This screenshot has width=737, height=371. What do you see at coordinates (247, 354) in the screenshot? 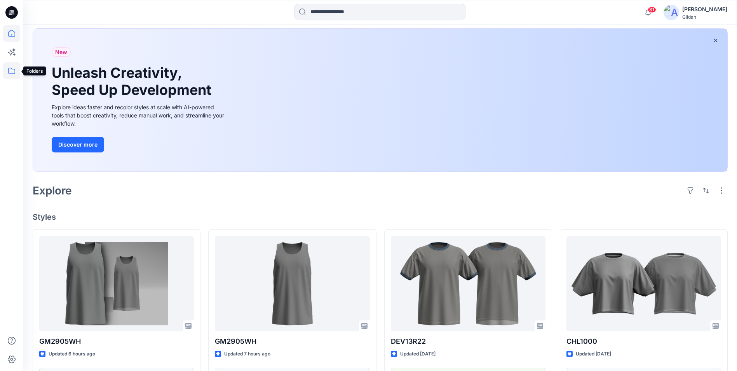
I see `p: Updated 7 hours ago` at bounding box center [247, 354].